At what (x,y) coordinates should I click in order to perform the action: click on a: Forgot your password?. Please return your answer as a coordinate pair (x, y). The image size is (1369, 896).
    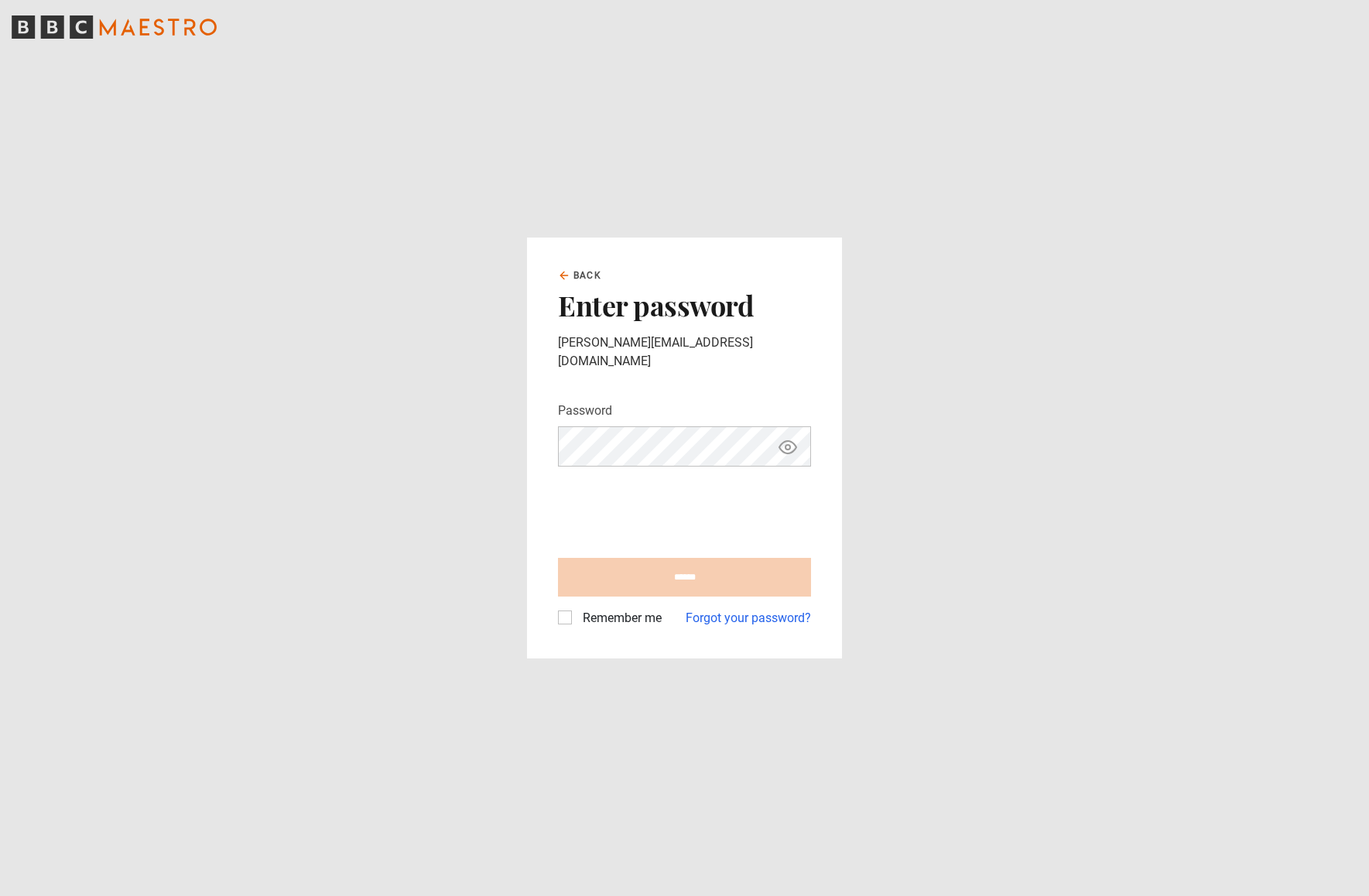
    Looking at the image, I should click on (748, 619).